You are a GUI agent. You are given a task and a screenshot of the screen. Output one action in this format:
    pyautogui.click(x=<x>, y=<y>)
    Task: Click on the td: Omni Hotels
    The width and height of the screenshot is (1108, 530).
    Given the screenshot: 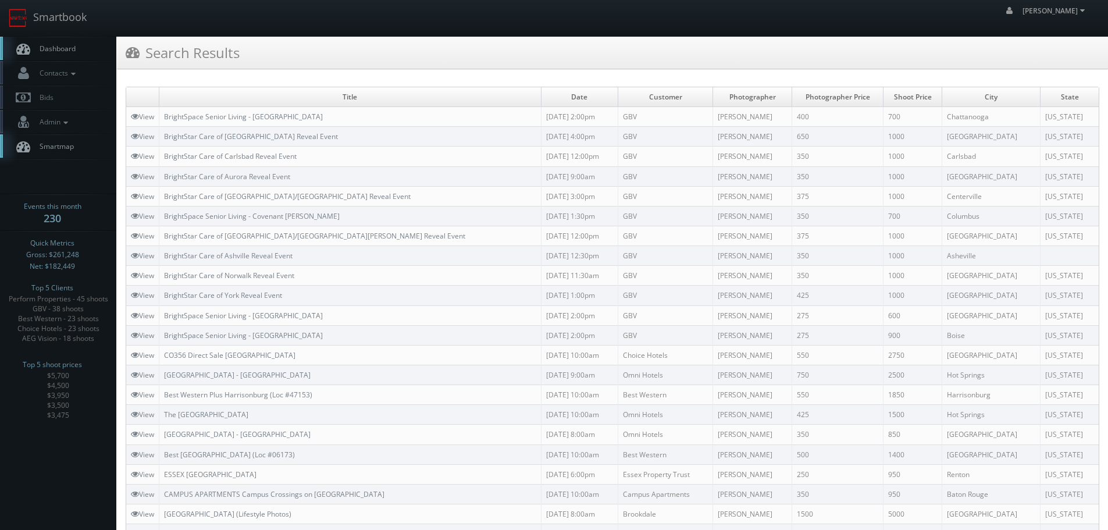 What is the action you would take?
    pyautogui.click(x=665, y=415)
    